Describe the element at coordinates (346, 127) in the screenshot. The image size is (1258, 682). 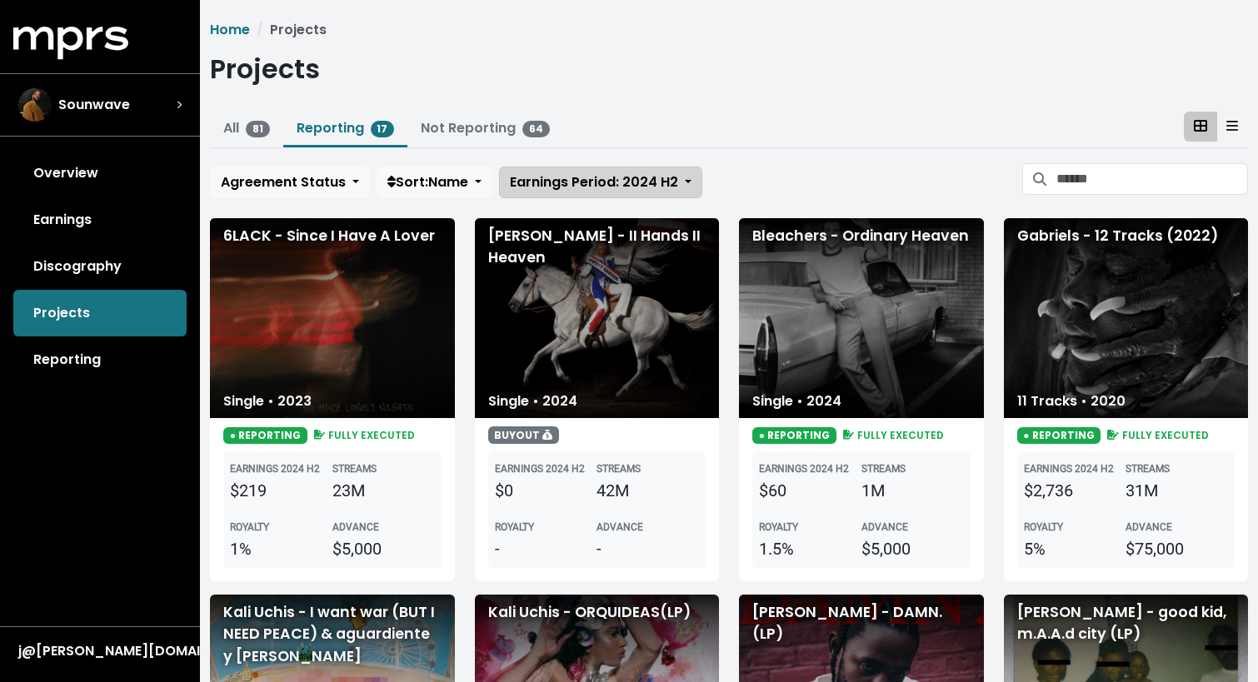
I see `a: Reporting17` at that location.